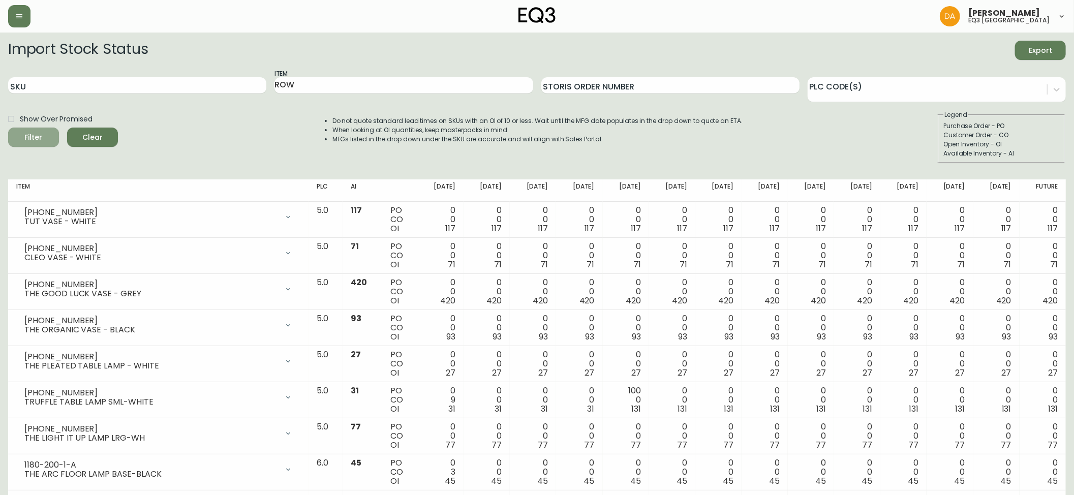  Describe the element at coordinates (440, 472) in the screenshot. I see `div: 0 3` at that location.